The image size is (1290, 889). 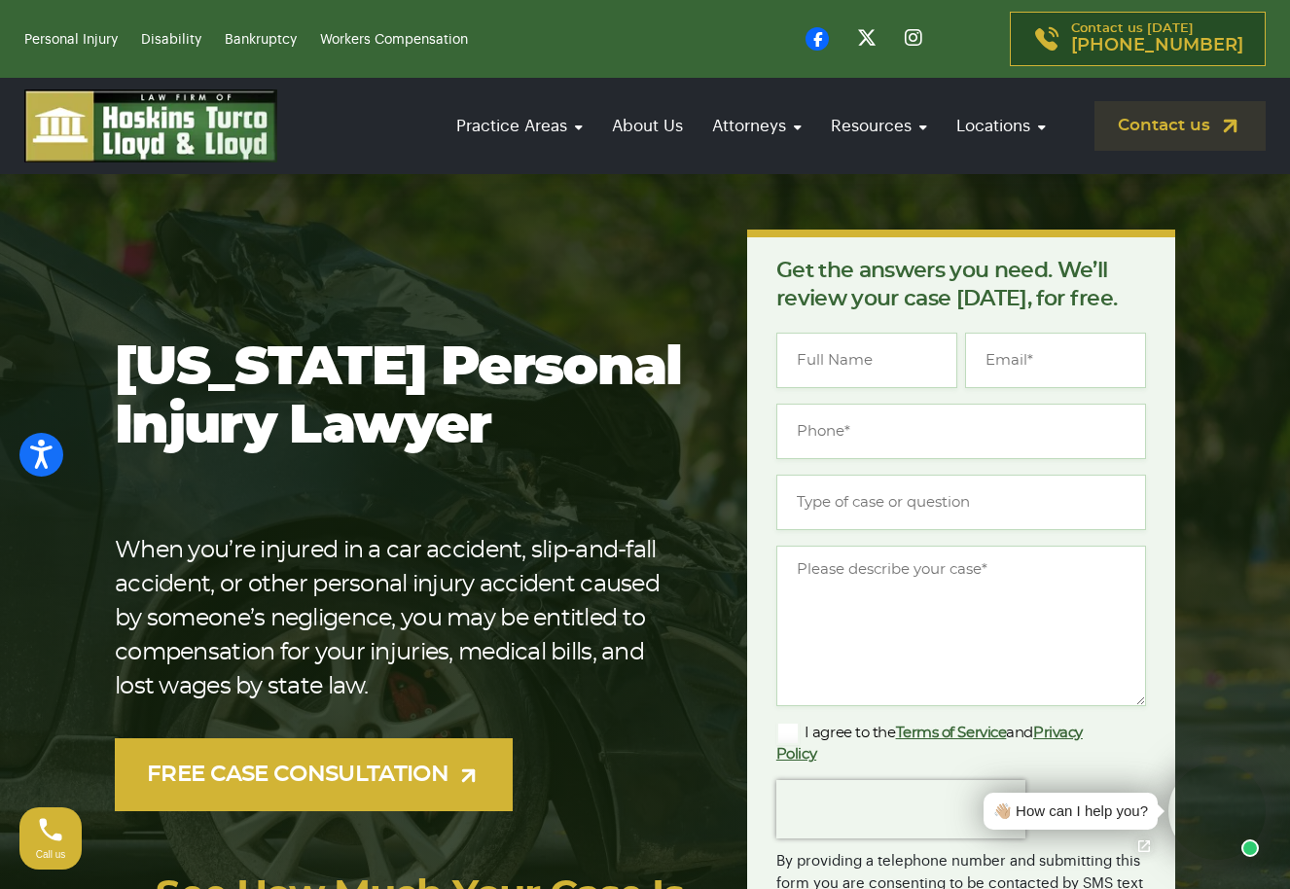 I want to click on input: Full Name, so click(x=866, y=360).